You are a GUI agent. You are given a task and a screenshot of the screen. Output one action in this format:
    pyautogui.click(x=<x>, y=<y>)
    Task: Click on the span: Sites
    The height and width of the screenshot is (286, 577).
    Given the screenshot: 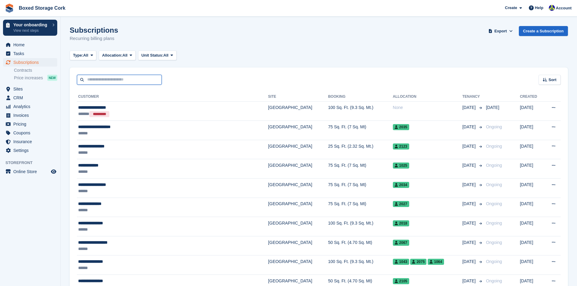 What is the action you would take?
    pyautogui.click(x=31, y=89)
    